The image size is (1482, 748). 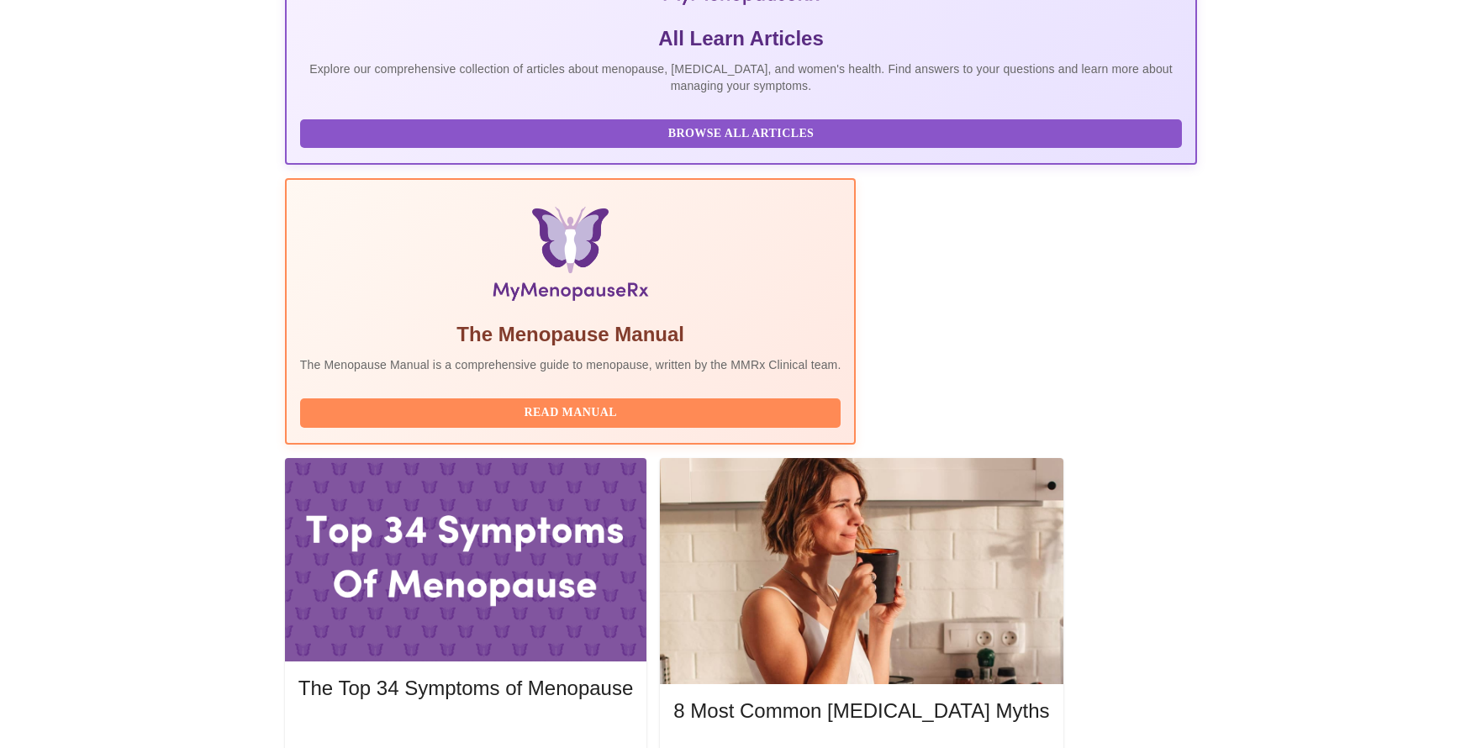 I want to click on button: Browse All Articles, so click(x=741, y=134).